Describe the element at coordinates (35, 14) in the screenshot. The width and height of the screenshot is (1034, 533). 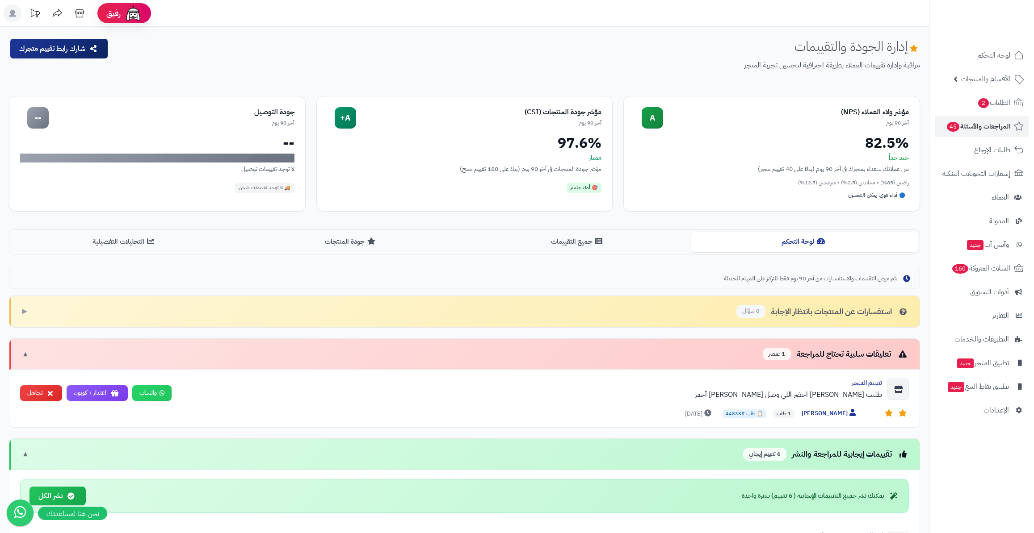
I see `a: تحديثات المنصة` at that location.